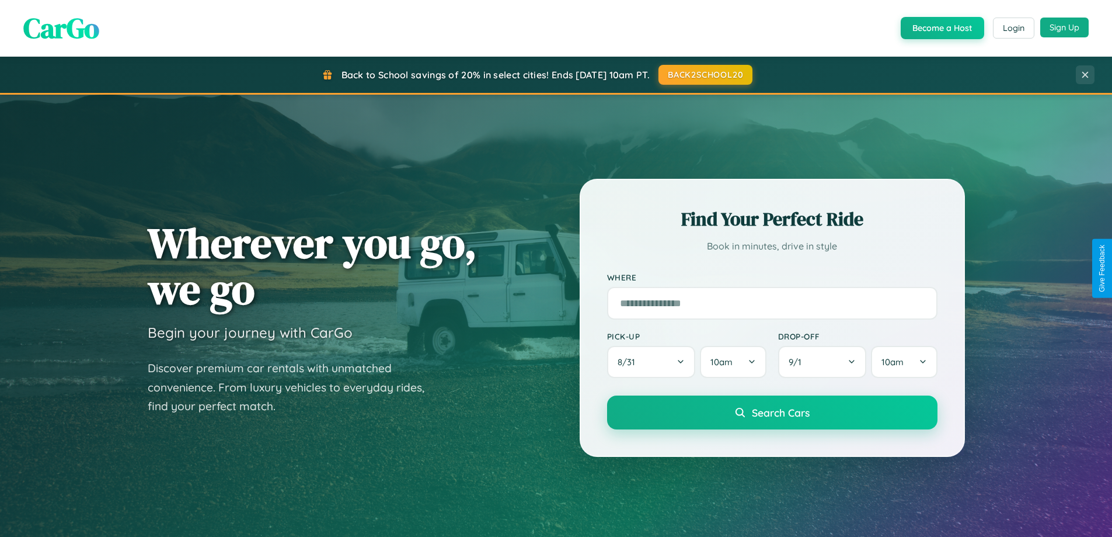  What do you see at coordinates (781, 412) in the screenshot?
I see `span: Search Cars` at bounding box center [781, 412].